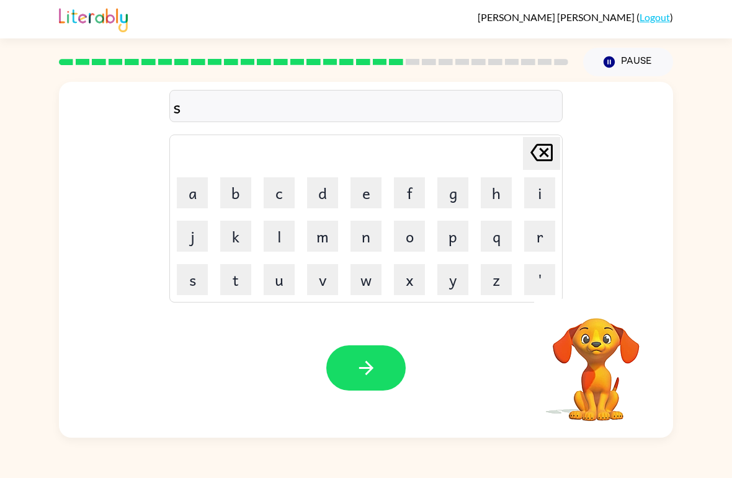  I want to click on button: t, so click(236, 280).